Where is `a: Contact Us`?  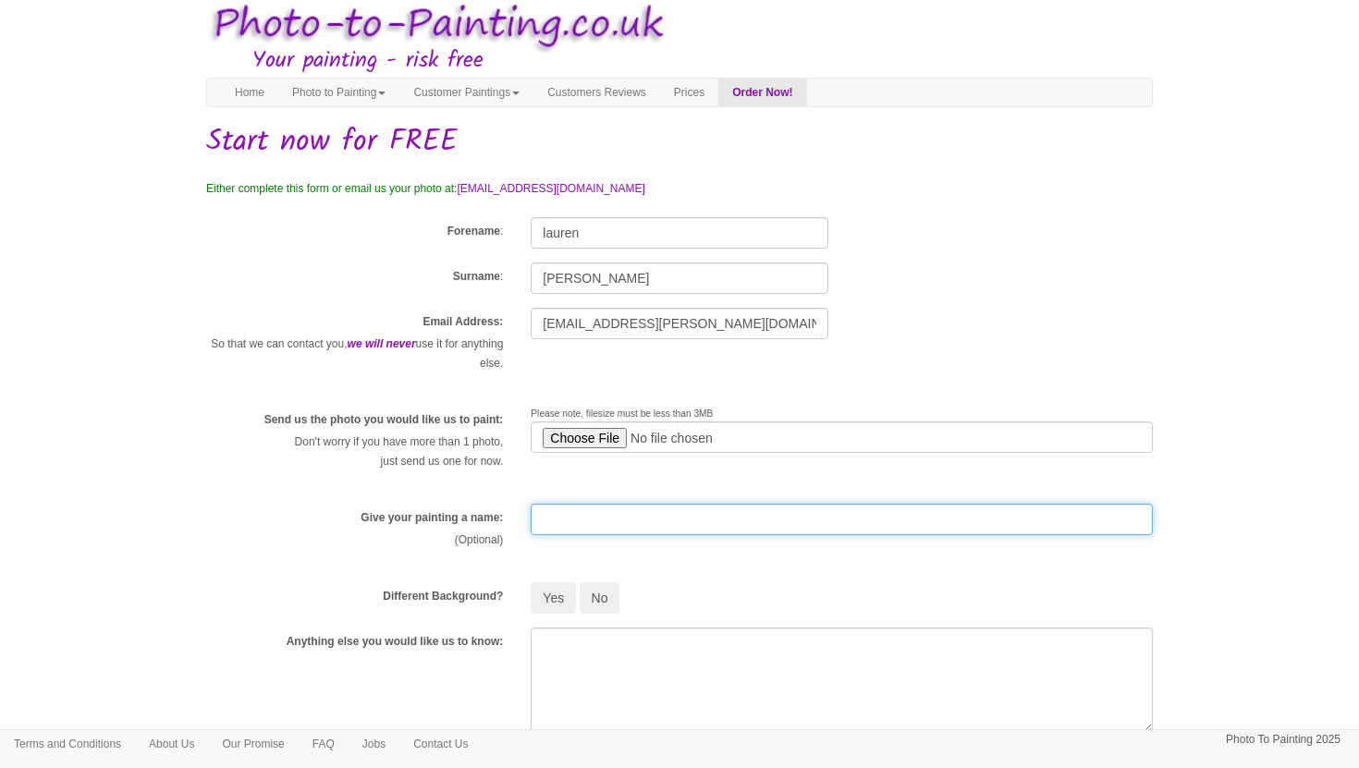
a: Contact Us is located at coordinates (440, 744).